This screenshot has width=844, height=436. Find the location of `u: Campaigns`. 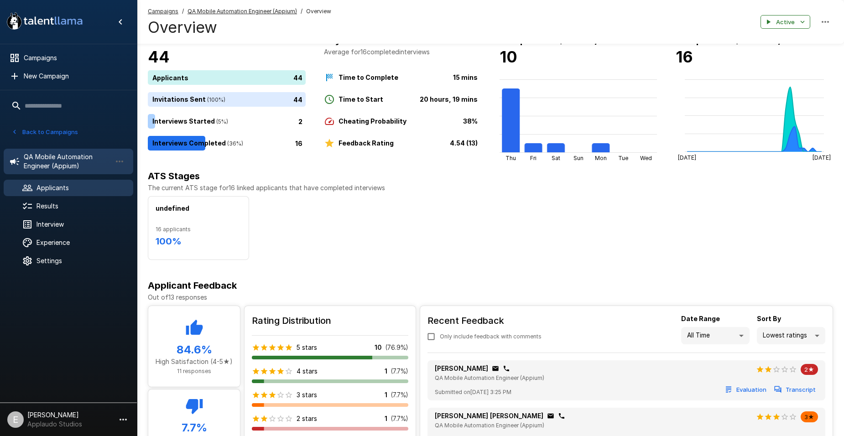

u: Campaigns is located at coordinates (163, 11).